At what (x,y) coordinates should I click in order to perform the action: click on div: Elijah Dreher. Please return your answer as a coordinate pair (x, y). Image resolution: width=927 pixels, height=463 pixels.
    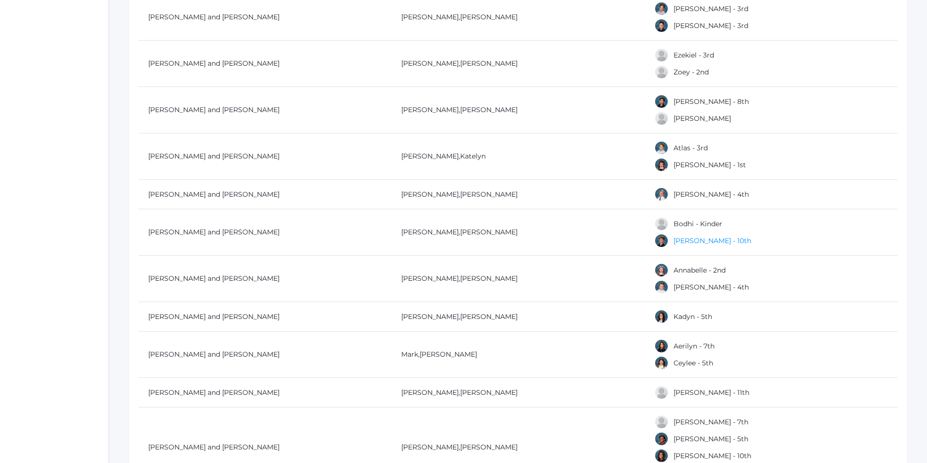
    Looking at the image, I should click on (662, 241).